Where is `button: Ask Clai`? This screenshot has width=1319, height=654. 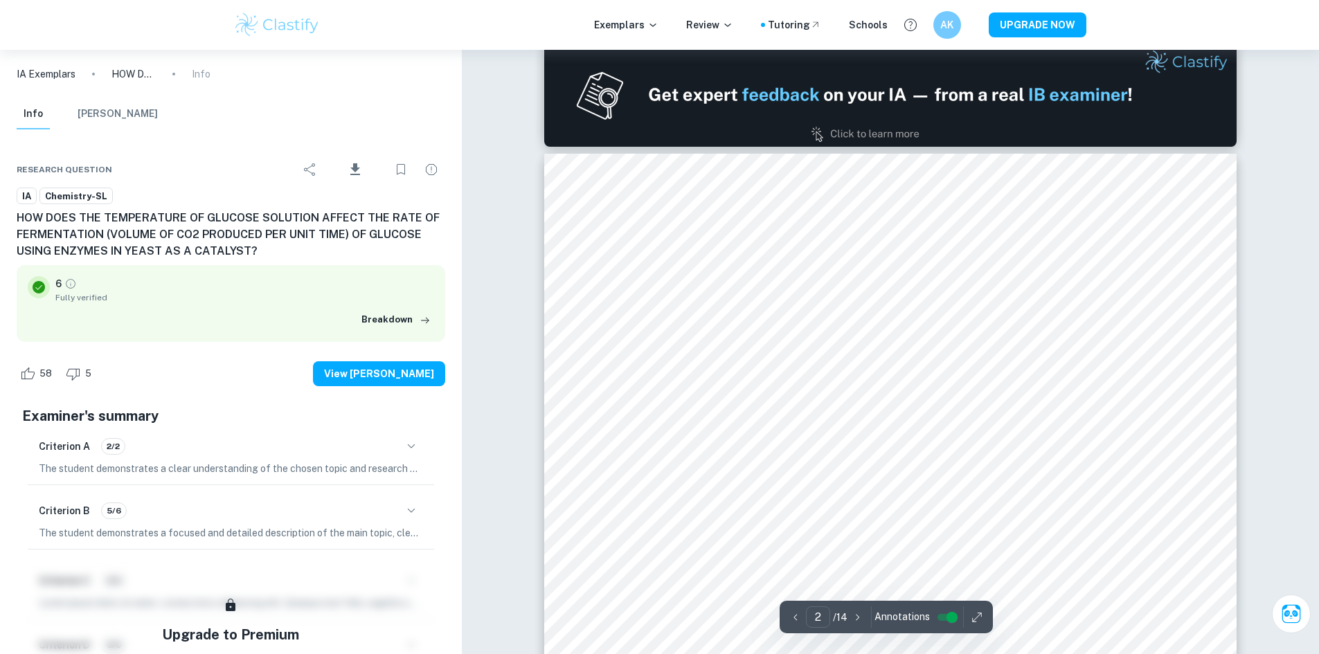 button: Ask Clai is located at coordinates (1291, 614).